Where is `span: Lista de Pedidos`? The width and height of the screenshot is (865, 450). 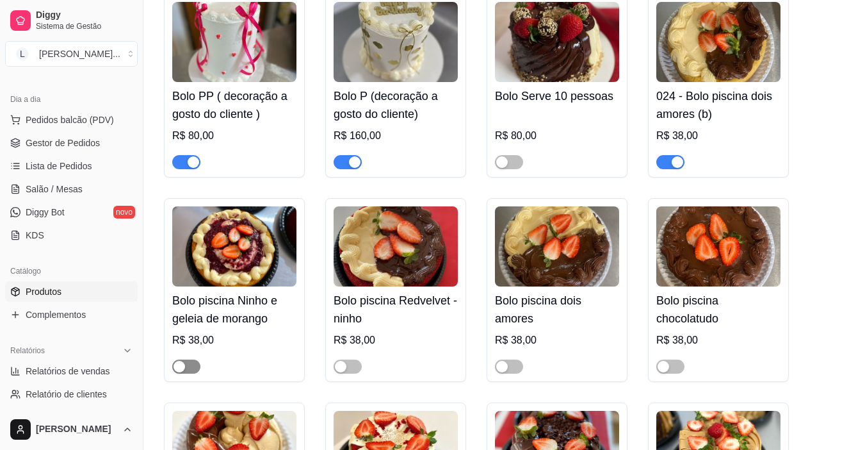
span: Lista de Pedidos is located at coordinates (59, 166).